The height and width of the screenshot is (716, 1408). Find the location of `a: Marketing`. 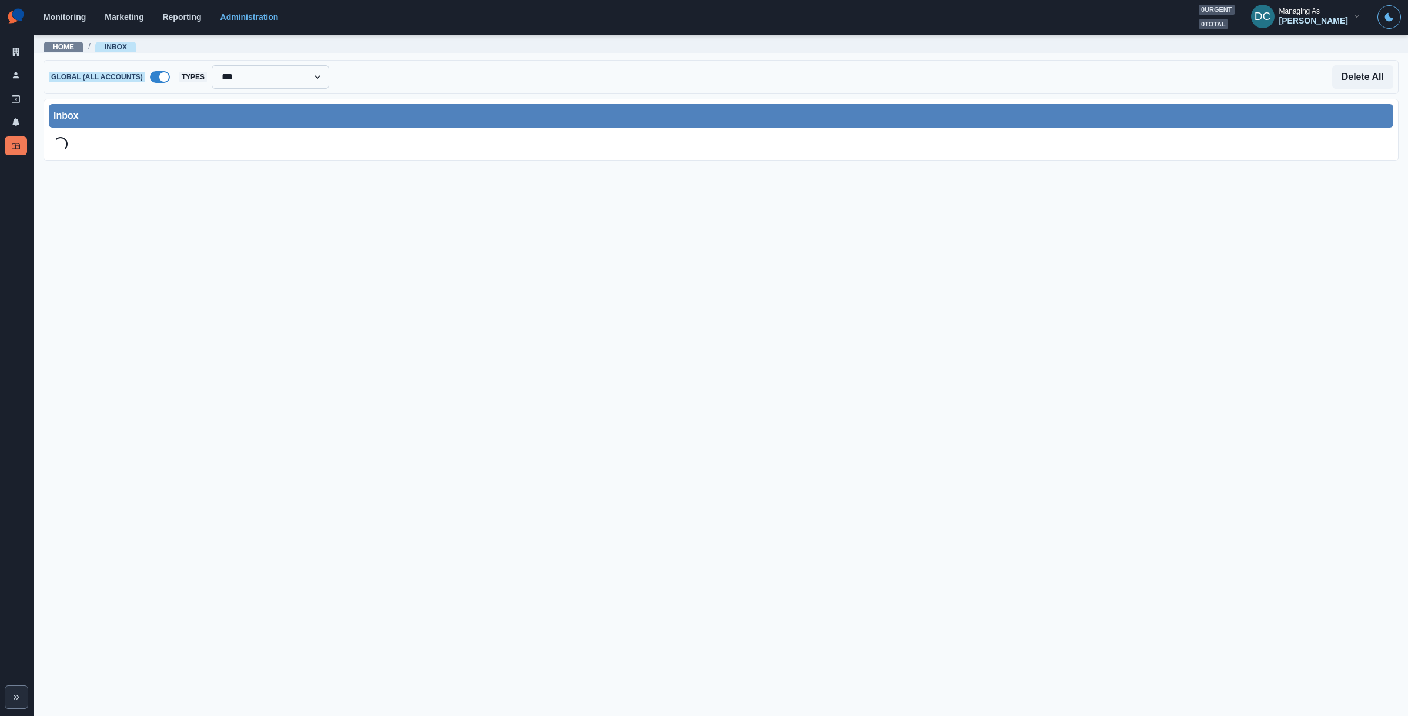

a: Marketing is located at coordinates (124, 17).